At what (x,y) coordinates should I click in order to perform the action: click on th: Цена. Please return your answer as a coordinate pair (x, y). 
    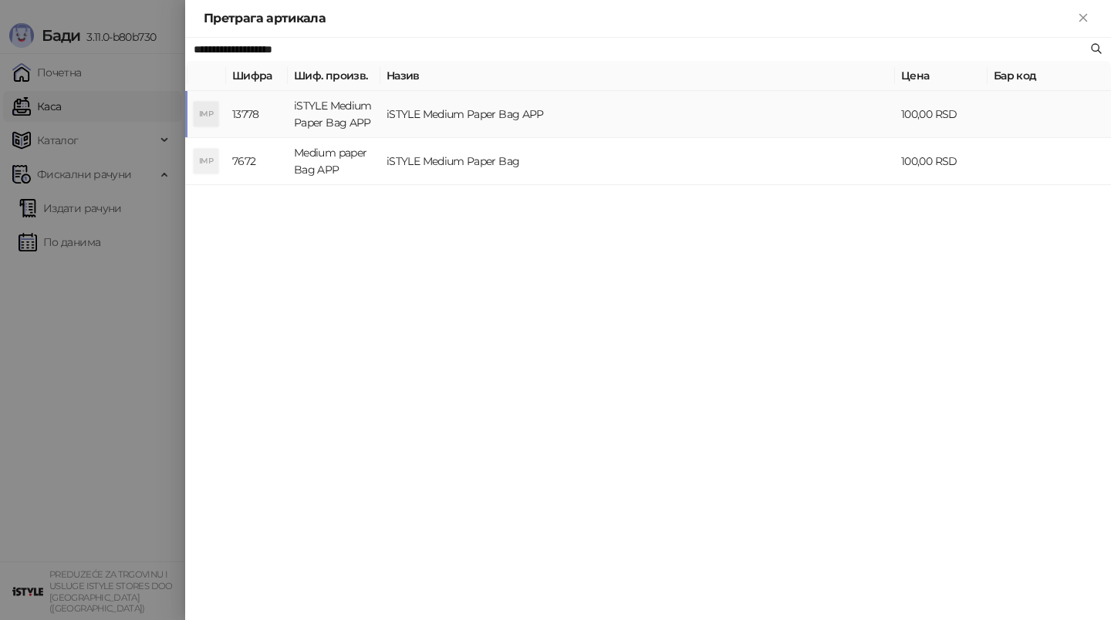
    Looking at the image, I should click on (941, 76).